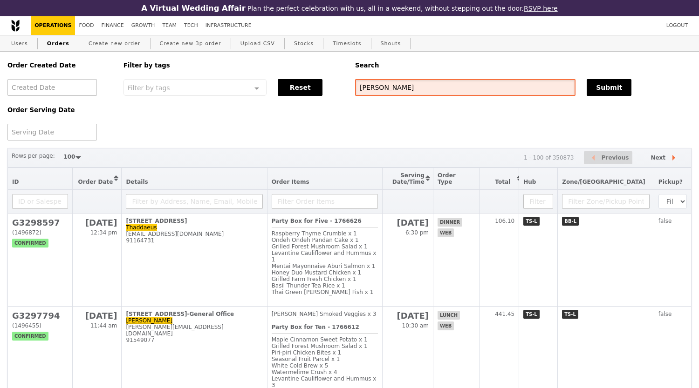 Image resolution: width=699 pixels, height=388 pixels. Describe the element at coordinates (33, 156) in the screenshot. I see `label: Rows per page:` at that location.